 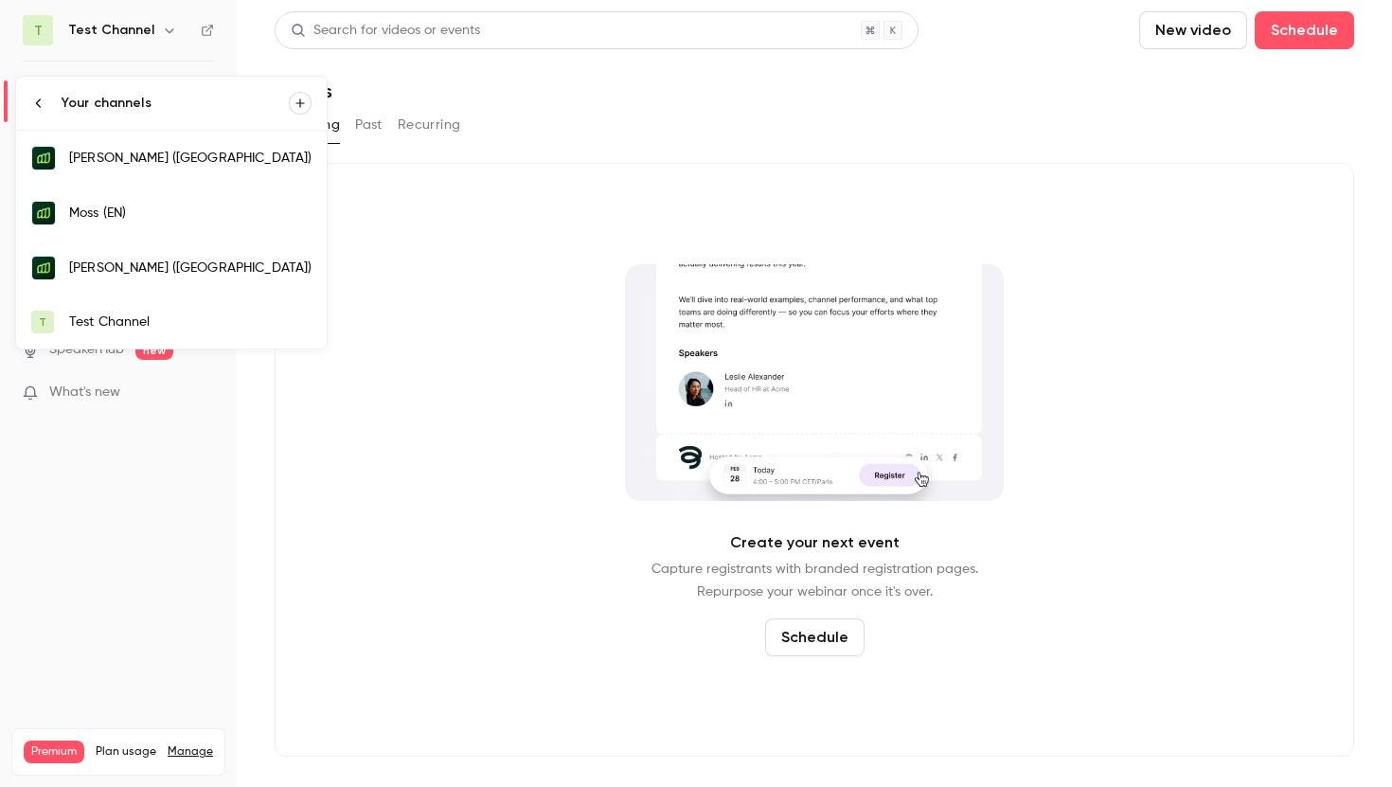 I want to click on span: T, so click(x=43, y=322).